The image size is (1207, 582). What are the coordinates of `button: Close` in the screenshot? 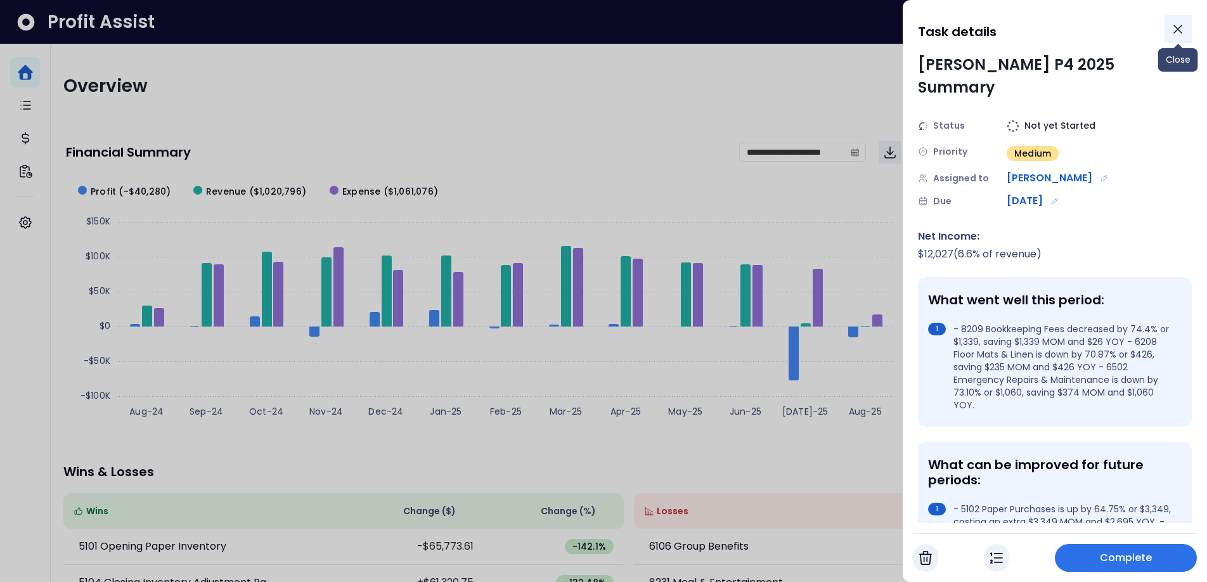 It's located at (1178, 29).